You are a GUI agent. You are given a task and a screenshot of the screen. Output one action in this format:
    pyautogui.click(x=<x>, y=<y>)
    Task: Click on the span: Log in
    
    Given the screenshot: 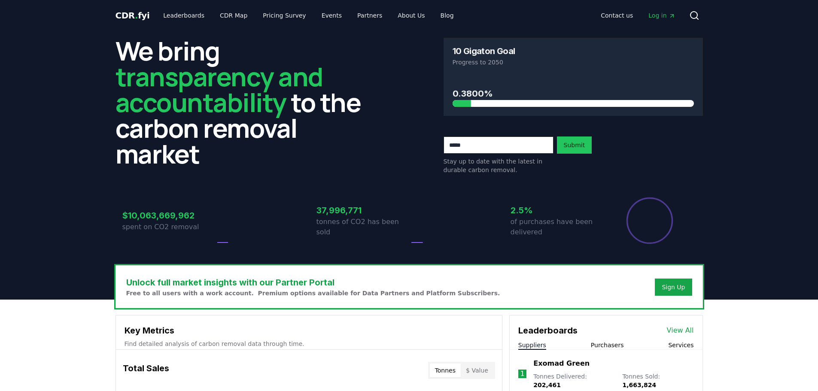 What is the action you would take?
    pyautogui.click(x=662, y=15)
    